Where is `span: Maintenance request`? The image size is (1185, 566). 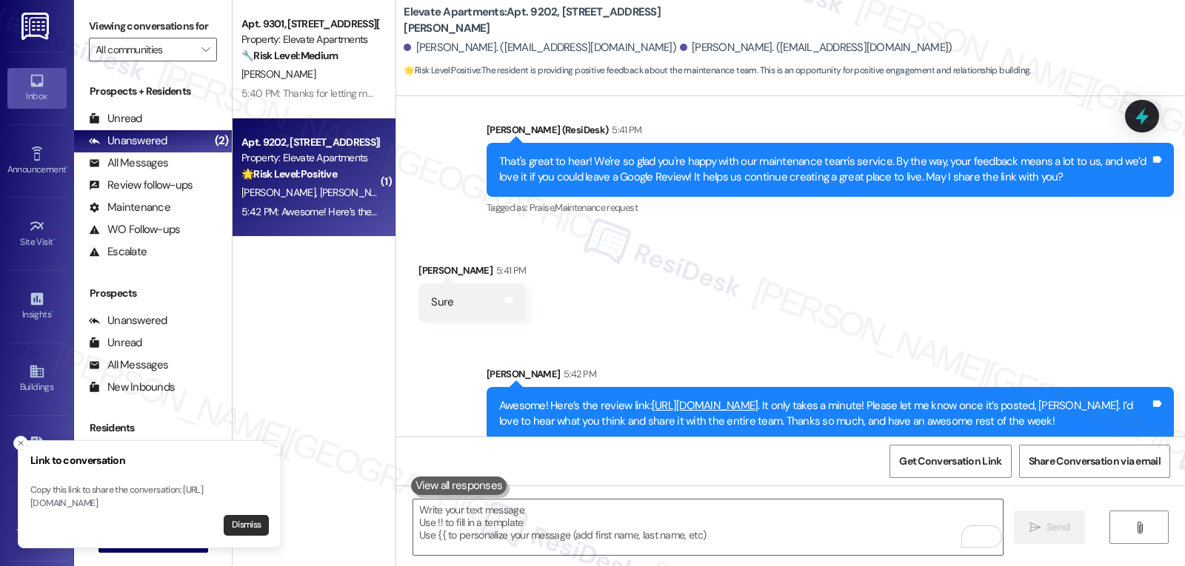
span: Maintenance request is located at coordinates (596, 207).